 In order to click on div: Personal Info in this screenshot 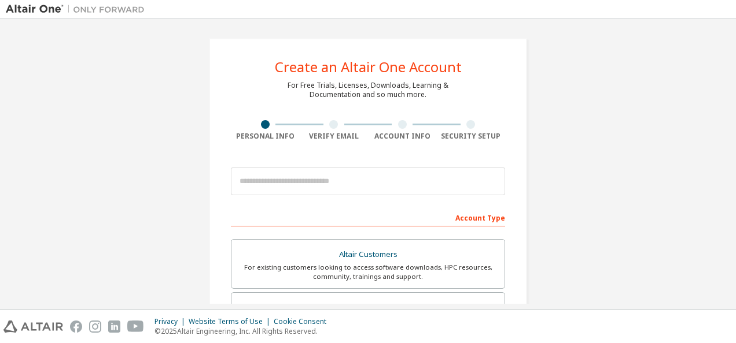, I will do `click(265, 136)`.